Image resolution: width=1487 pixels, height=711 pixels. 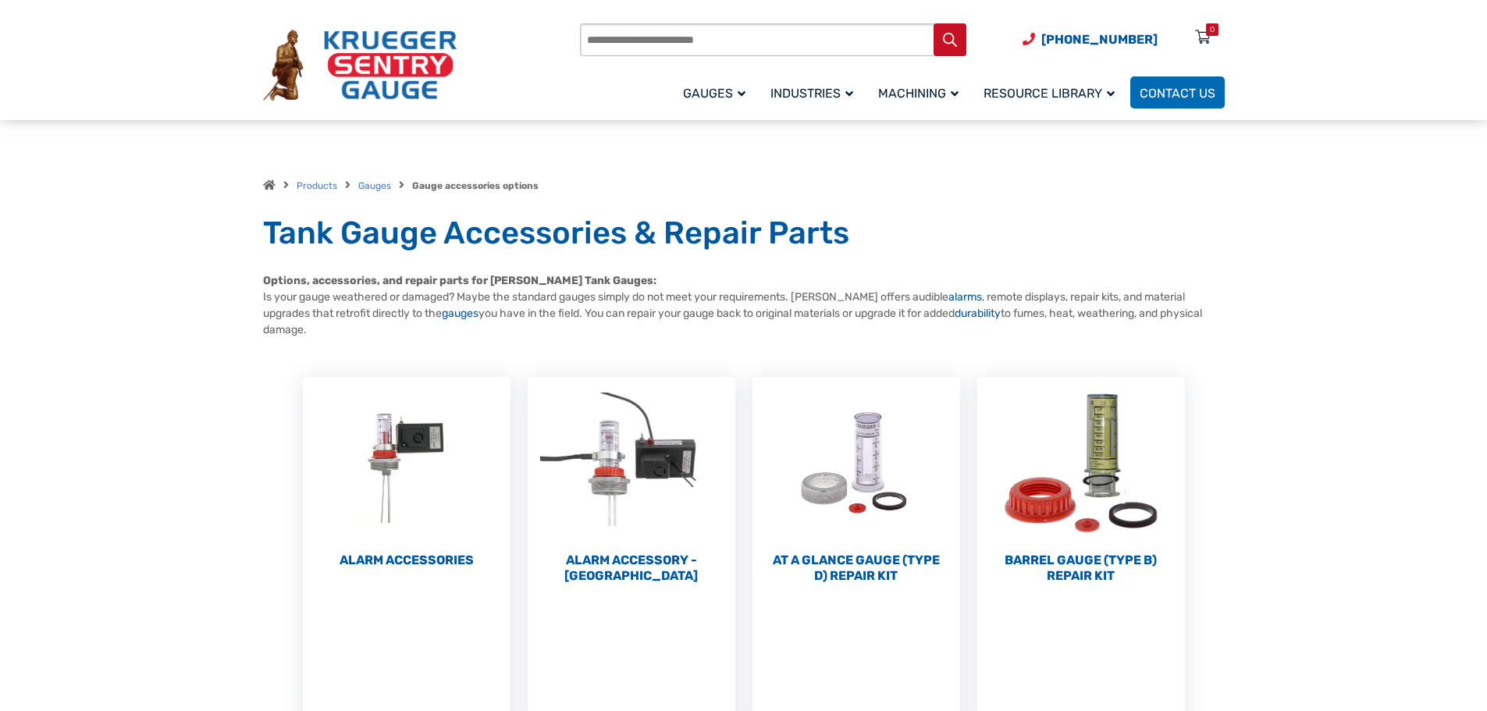 What do you see at coordinates (476, 186) in the screenshot?
I see `strong: Gauge accessories options` at bounding box center [476, 186].